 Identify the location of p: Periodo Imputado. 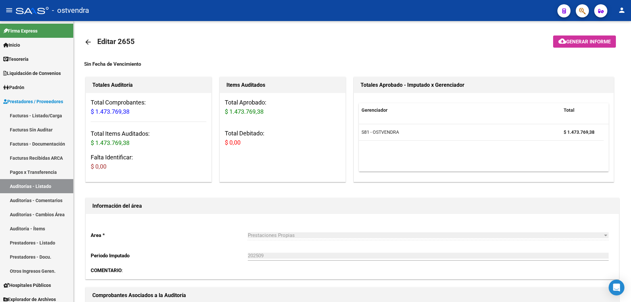
(169, 256).